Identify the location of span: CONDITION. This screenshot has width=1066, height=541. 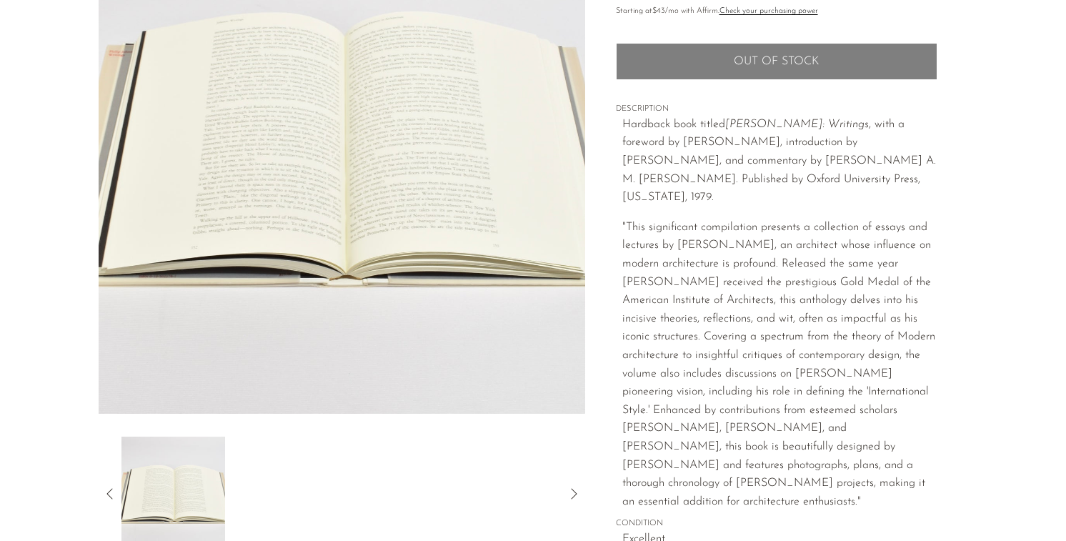
(777, 524).